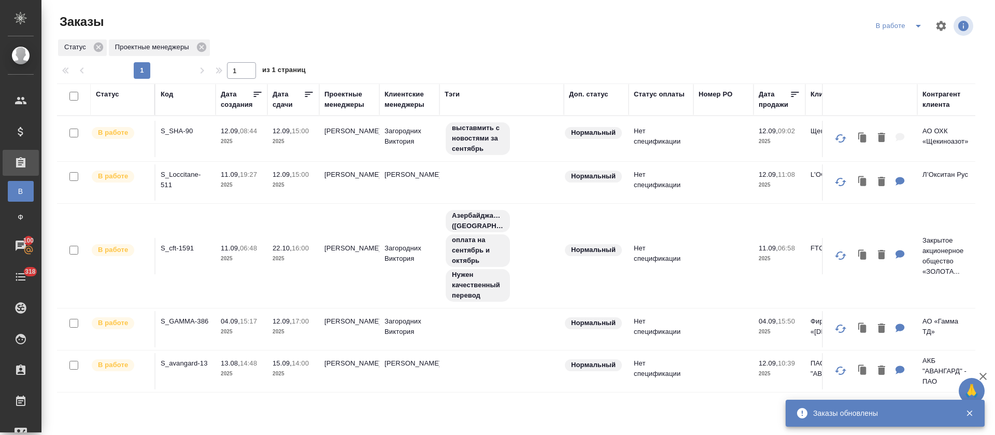  Describe the element at coordinates (410, 100) in the screenshot. I see `div: Клиентские менеджеры` at that location.